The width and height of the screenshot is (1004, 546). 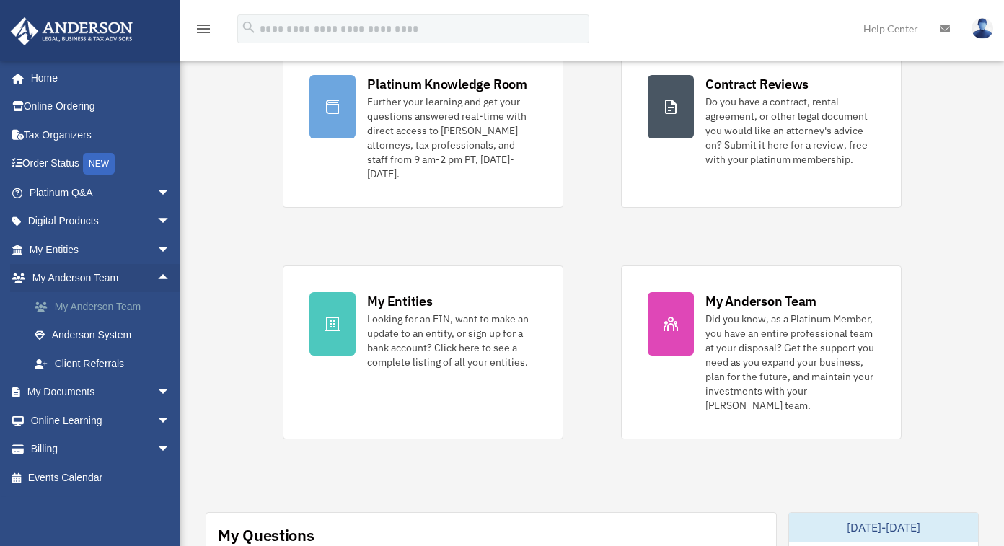 I want to click on div: My Entities, so click(x=400, y=301).